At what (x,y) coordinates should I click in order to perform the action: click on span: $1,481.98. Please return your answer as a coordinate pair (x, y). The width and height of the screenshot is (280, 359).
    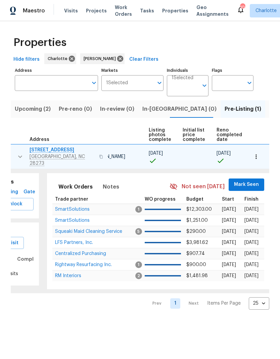
    Looking at the image, I should click on (197, 275).